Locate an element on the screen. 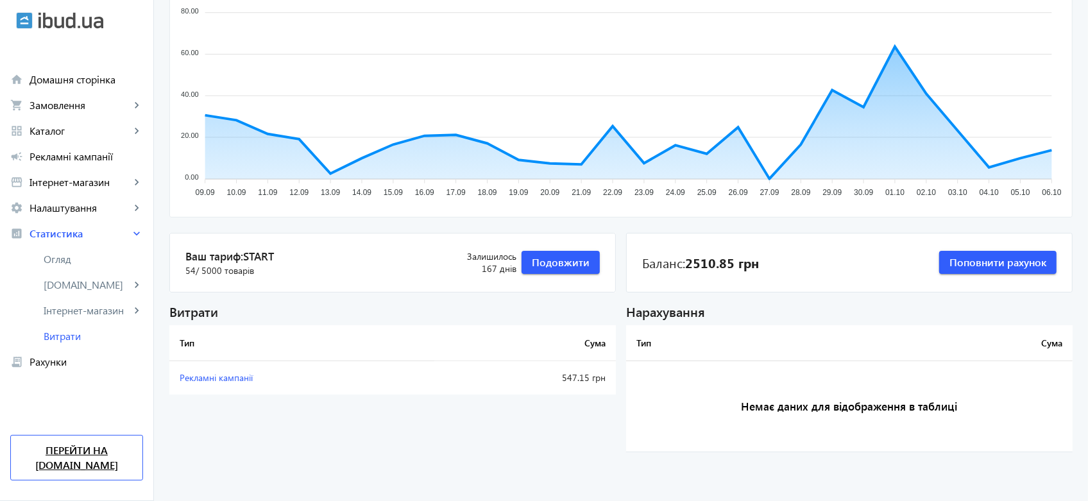 Image resolution: width=1088 pixels, height=501 pixels. span: Витрати is located at coordinates (93, 336).